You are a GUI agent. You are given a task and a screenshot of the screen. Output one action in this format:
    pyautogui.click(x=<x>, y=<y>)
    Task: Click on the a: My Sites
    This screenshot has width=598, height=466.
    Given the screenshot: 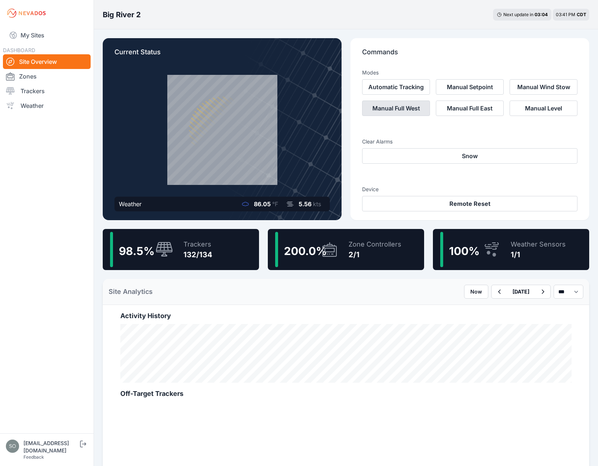 What is the action you would take?
    pyautogui.click(x=47, y=35)
    